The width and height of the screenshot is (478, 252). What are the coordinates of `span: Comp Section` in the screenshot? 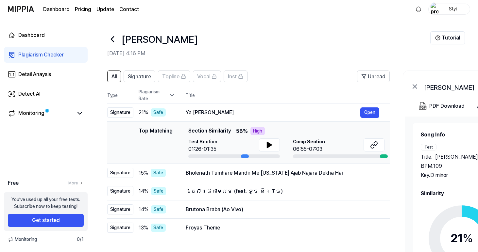 It's located at (309, 142).